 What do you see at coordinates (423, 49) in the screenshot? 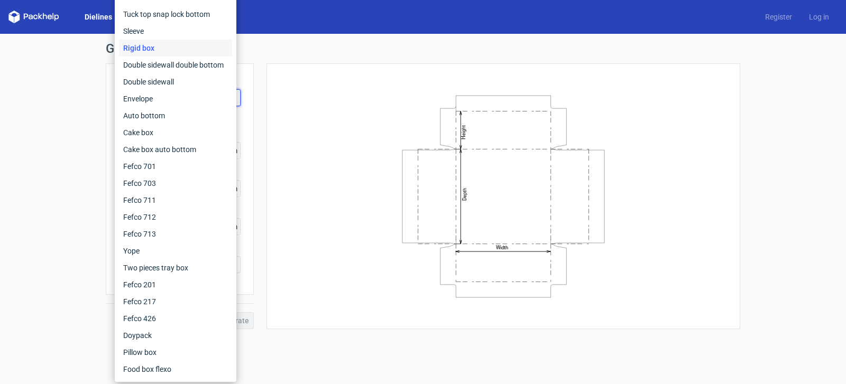
I see `h1: Generate new dieline` at bounding box center [423, 49].